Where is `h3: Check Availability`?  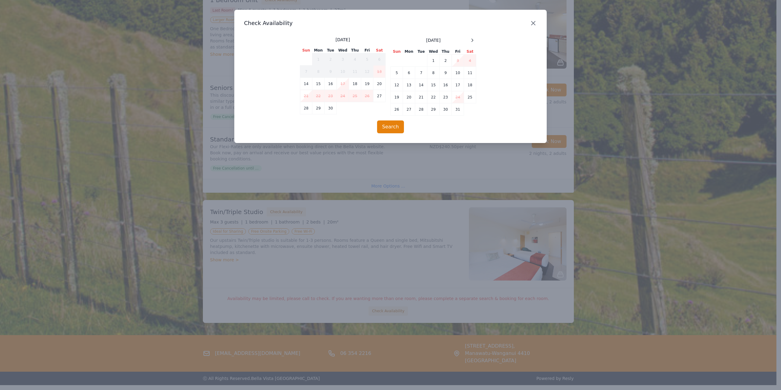
h3: Check Availability is located at coordinates (391, 23).